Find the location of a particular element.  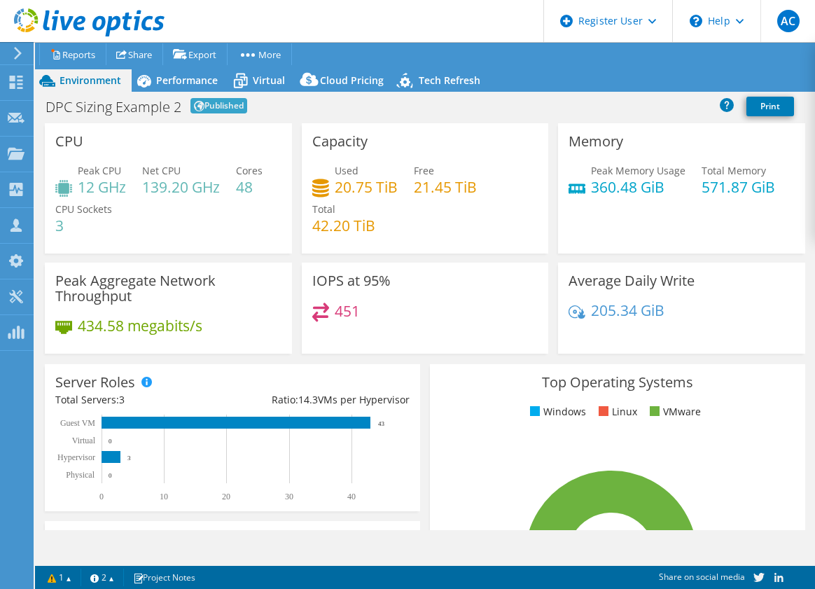

div: Total Servers: is located at coordinates (144, 400).